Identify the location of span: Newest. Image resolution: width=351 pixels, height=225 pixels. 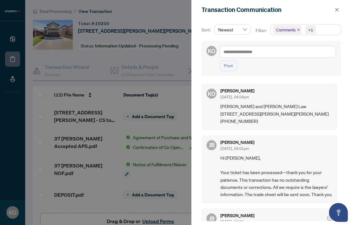
(232, 30).